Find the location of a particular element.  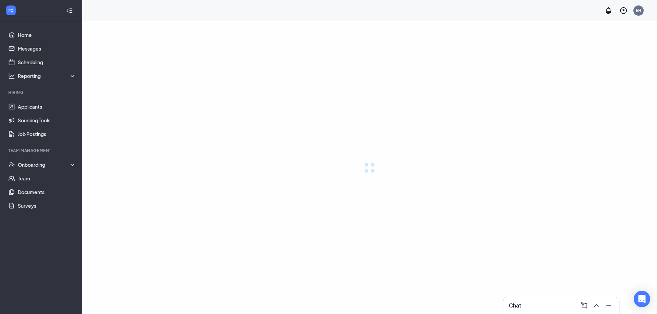

a: Scheduling is located at coordinates (47, 62).